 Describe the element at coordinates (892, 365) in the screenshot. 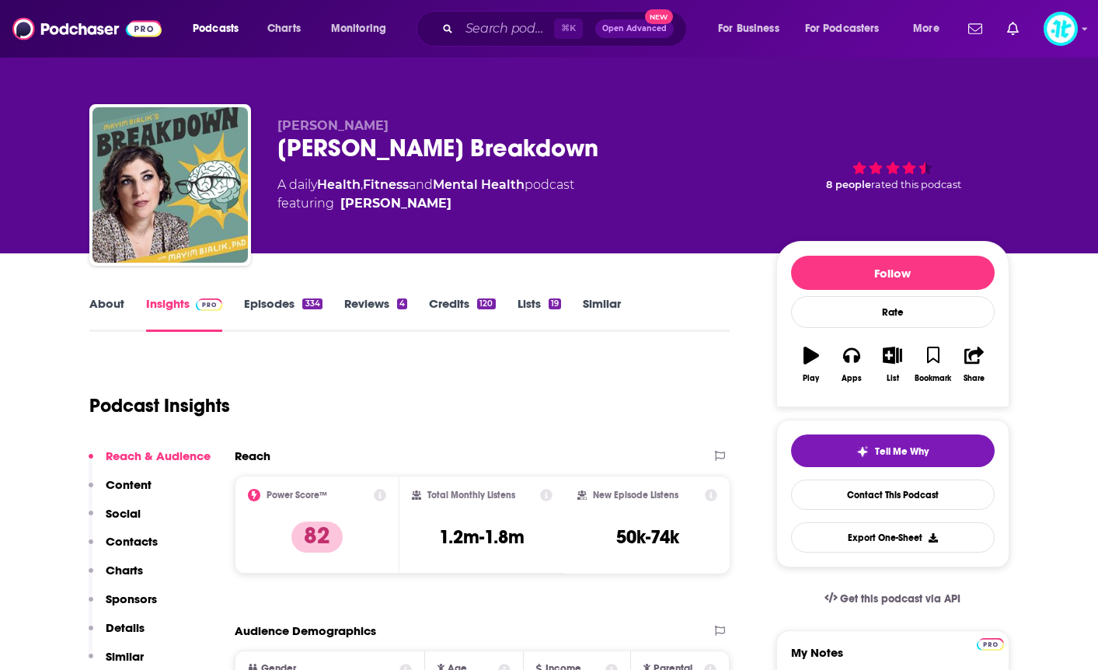

I see `button: List` at that location.